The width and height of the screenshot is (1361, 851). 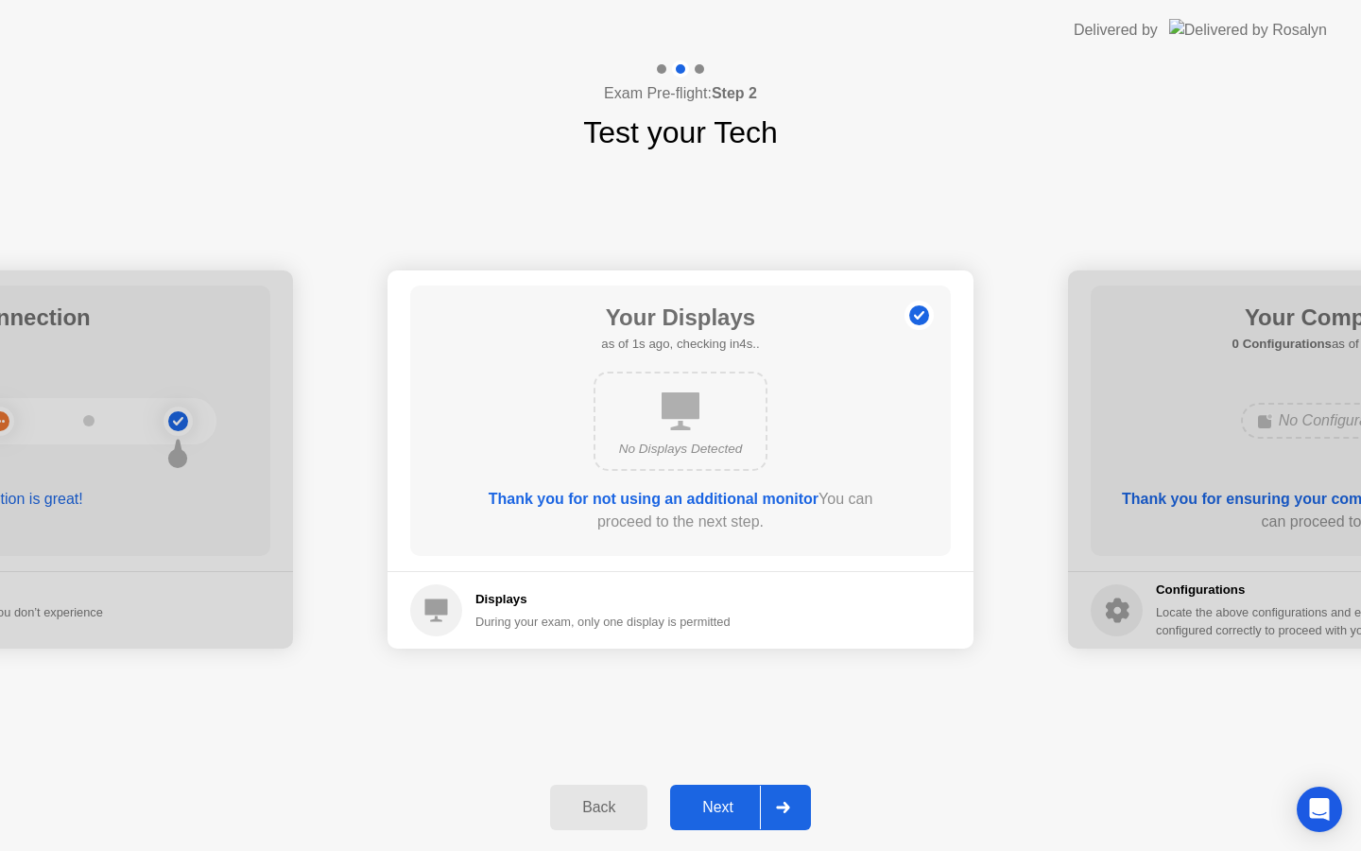 I want to click on h1: Test your Tech, so click(x=681, y=132).